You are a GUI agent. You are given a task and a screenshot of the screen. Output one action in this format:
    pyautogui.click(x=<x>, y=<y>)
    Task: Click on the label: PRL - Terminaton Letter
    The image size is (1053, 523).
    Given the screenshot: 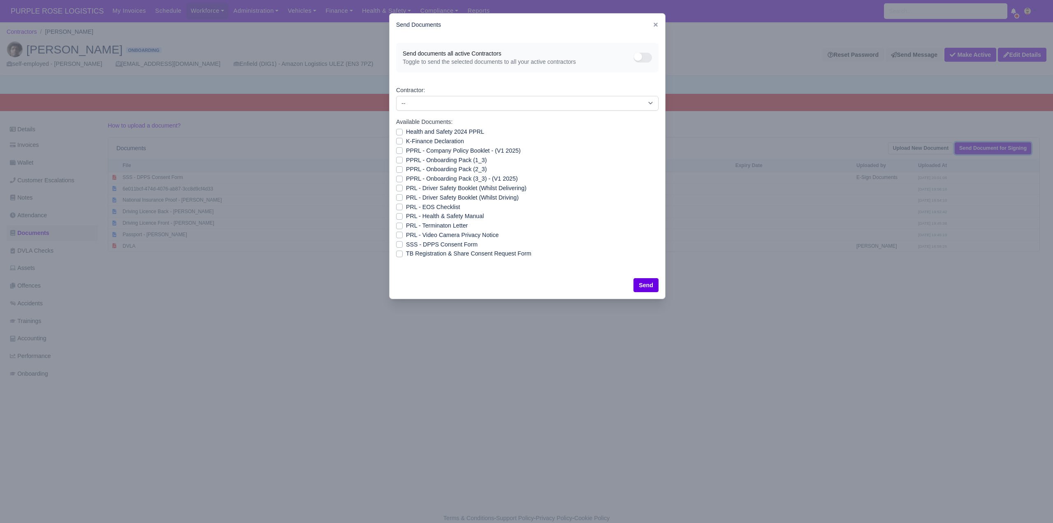 What is the action you would take?
    pyautogui.click(x=437, y=225)
    